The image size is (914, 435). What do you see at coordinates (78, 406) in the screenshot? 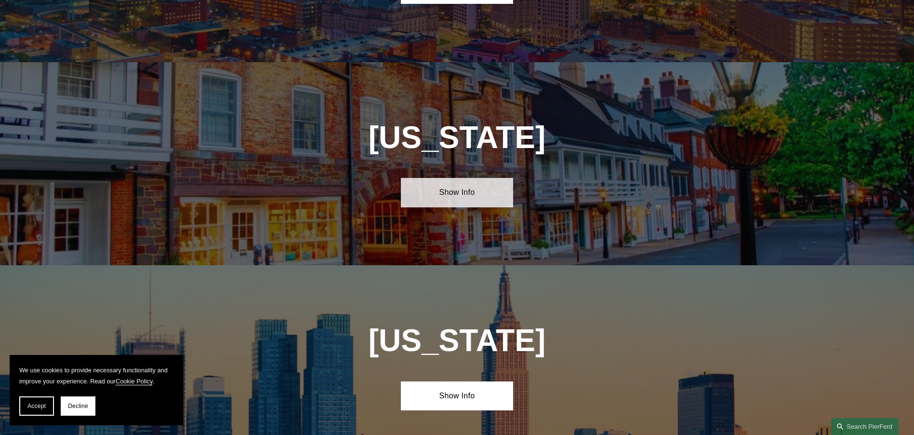
I see `span: Decline` at bounding box center [78, 406].